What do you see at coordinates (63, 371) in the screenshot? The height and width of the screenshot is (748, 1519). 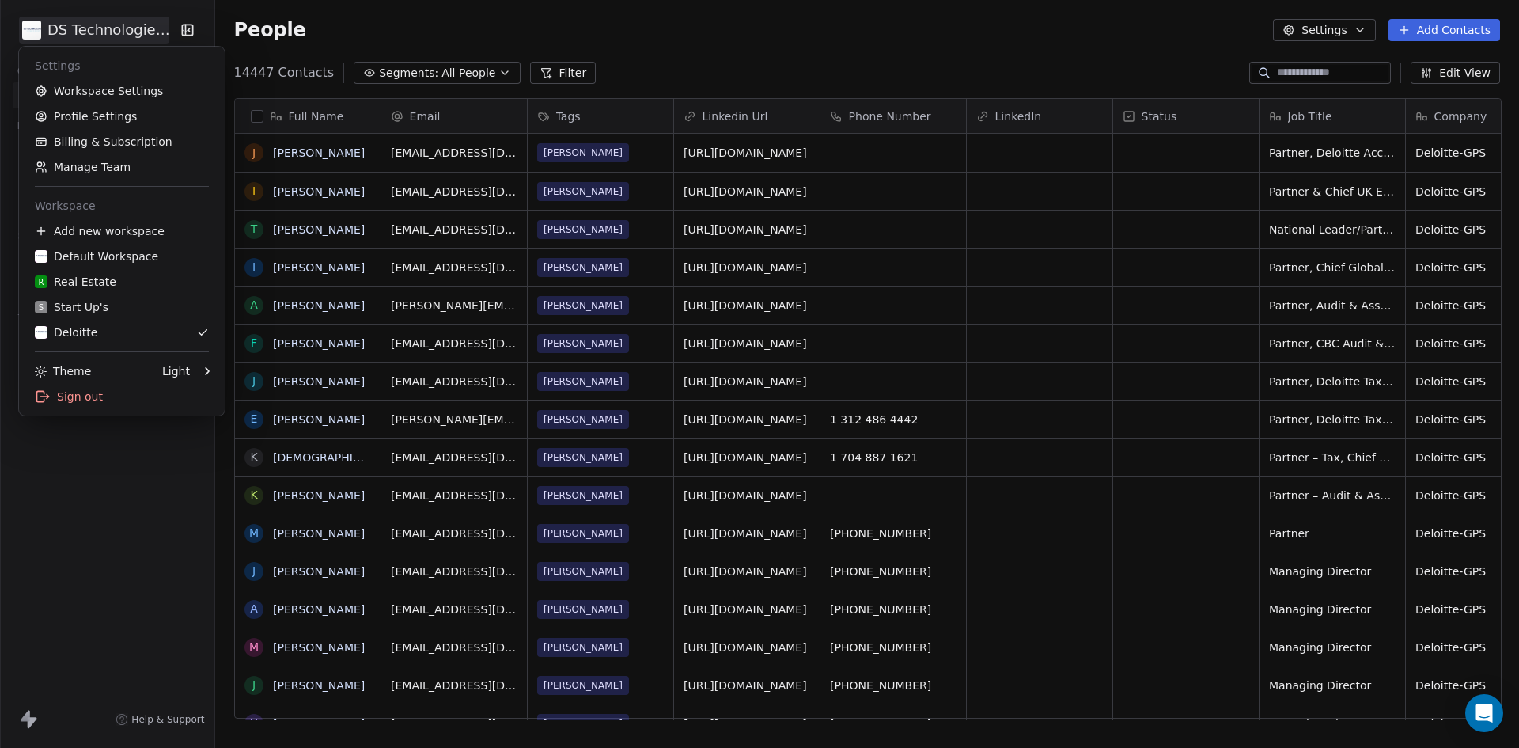 I see `div: Theme` at bounding box center [63, 371].